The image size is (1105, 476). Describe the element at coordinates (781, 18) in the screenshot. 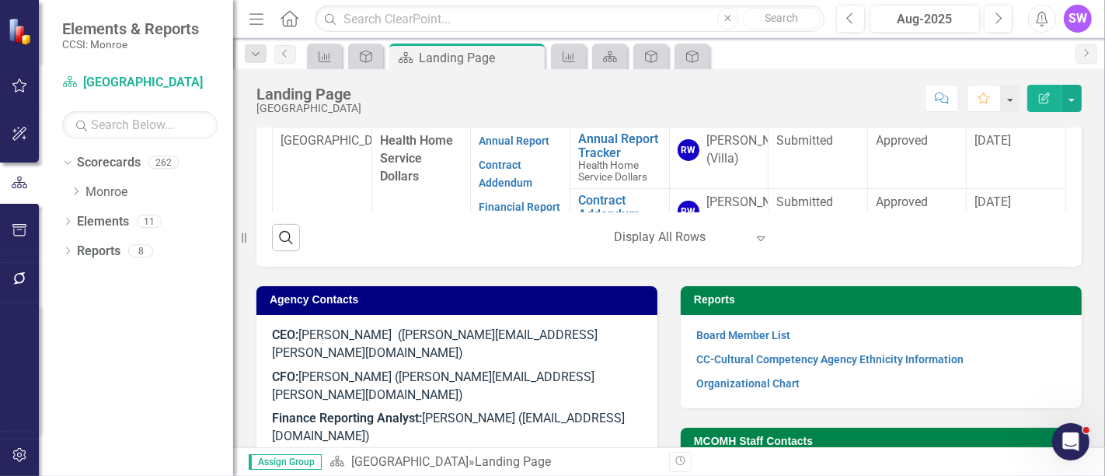

I see `span: Search` at that location.